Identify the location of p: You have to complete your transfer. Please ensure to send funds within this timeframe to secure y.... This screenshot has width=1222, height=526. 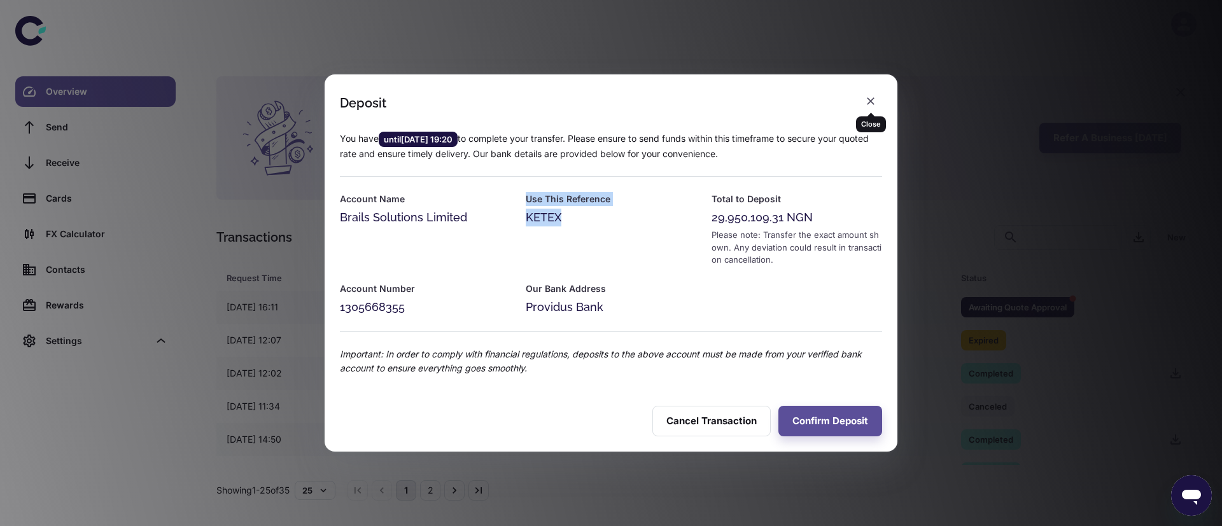
(611, 146).